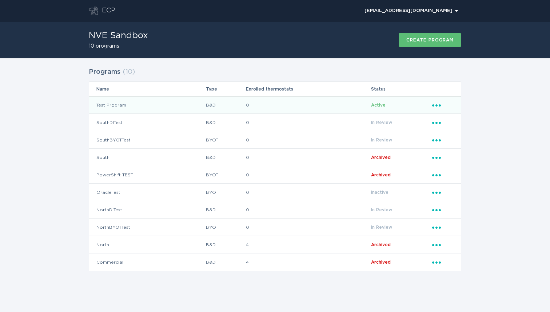 The width and height of the screenshot is (550, 312). I want to click on th: Enrolled thermostats, so click(308, 89).